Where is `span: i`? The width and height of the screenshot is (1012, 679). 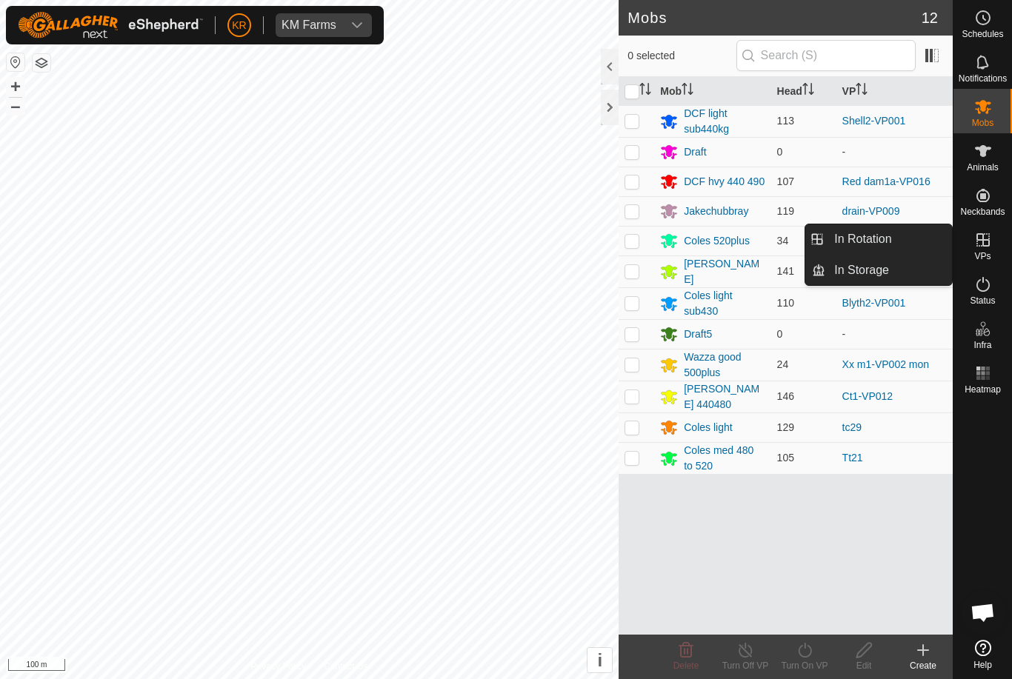
span: i is located at coordinates (599, 660).